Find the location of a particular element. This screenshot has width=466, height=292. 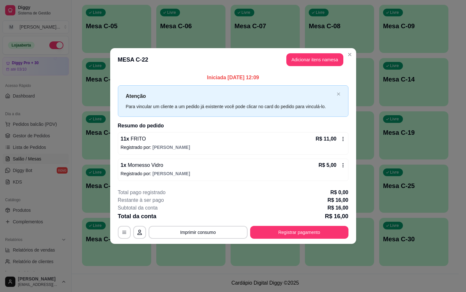

header: MESA C-22 is located at coordinates (233, 60).